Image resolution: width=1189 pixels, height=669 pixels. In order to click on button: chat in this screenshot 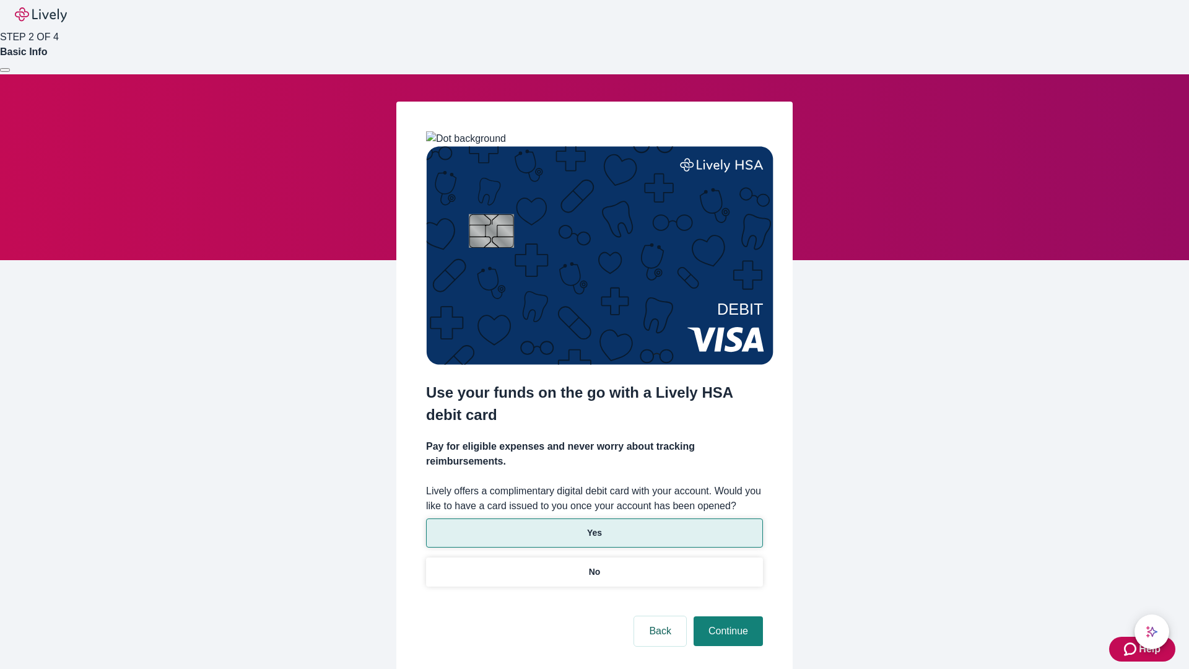, I will do `click(1152, 632)`.